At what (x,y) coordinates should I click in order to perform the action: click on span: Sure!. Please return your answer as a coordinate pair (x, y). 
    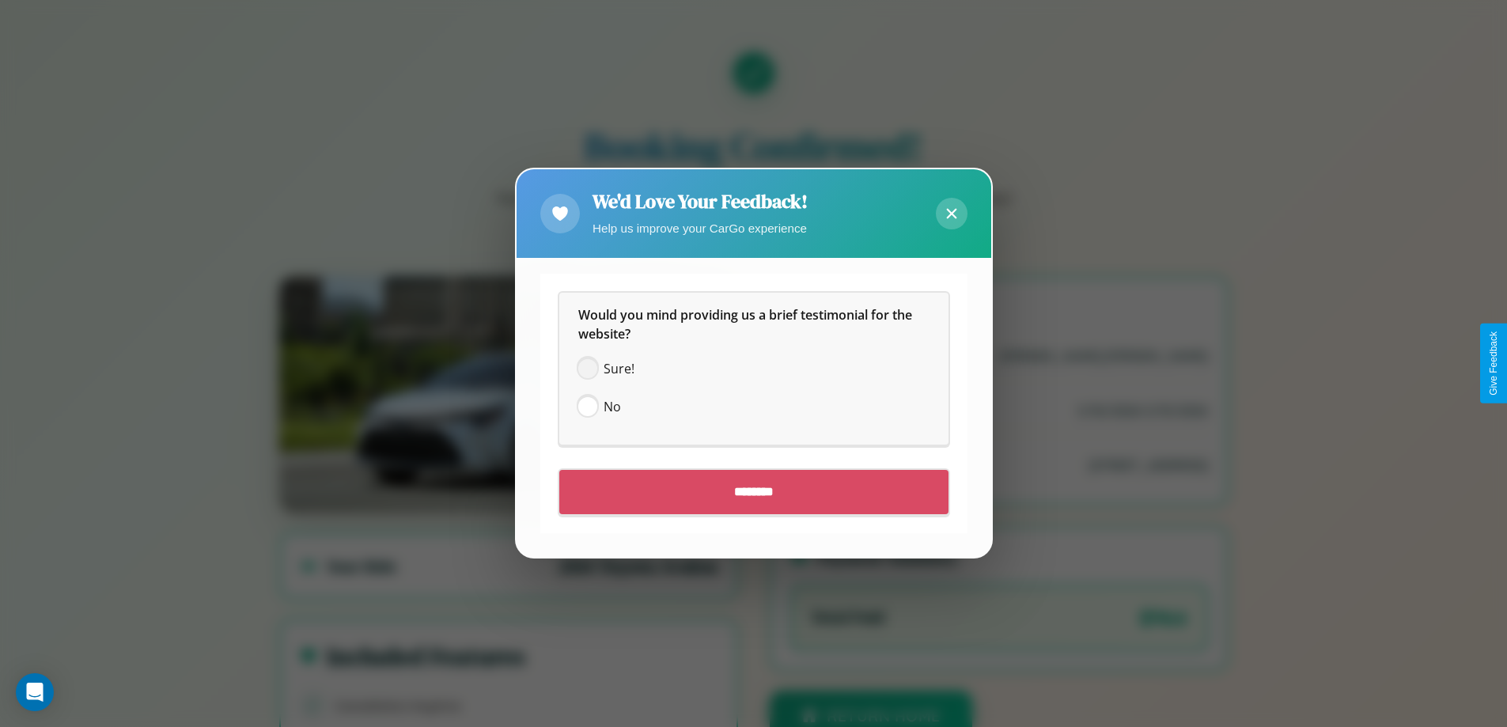
    Looking at the image, I should click on (619, 369).